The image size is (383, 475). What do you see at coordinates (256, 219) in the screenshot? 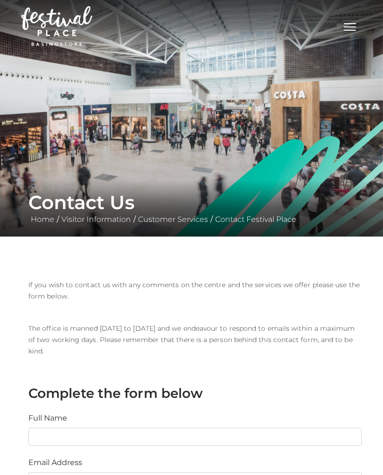
I see `a: Contact Festival Place` at bounding box center [256, 219].